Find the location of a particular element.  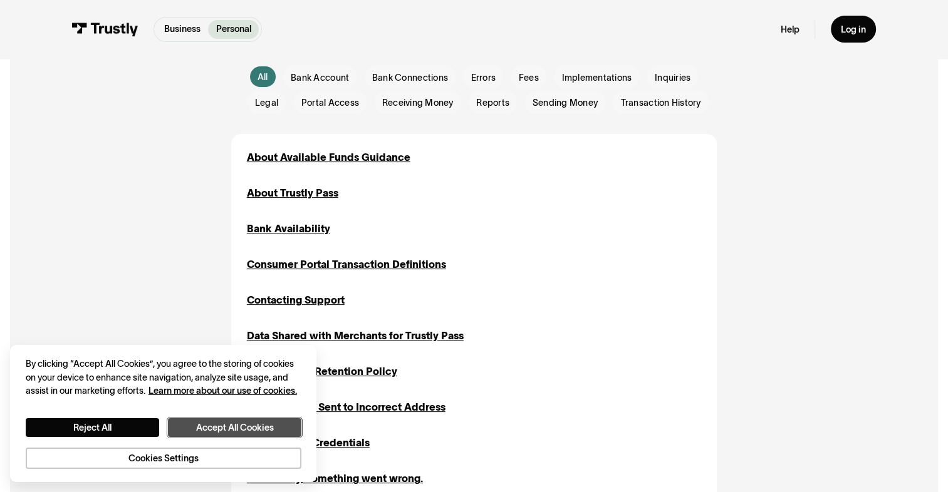

span: Reports is located at coordinates (492, 103).